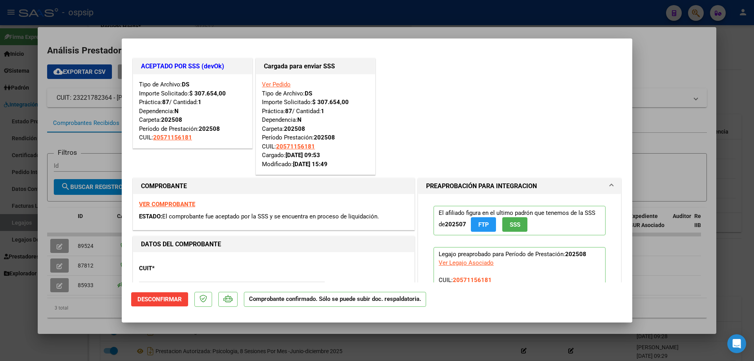 The width and height of the screenshot is (754, 361). What do you see at coordinates (335, 299) in the screenshot?
I see `p: Comprobante confirmado. Sólo se puede subir doc. respaldatoria.` at bounding box center [335, 299].